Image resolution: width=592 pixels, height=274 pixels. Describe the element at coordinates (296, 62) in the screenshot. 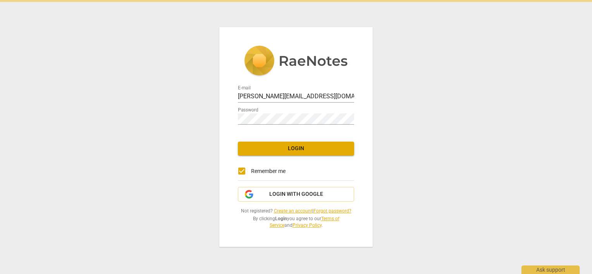

I see `img: 5ac2273c67554f335776073100b6d88f.svg` at that location.